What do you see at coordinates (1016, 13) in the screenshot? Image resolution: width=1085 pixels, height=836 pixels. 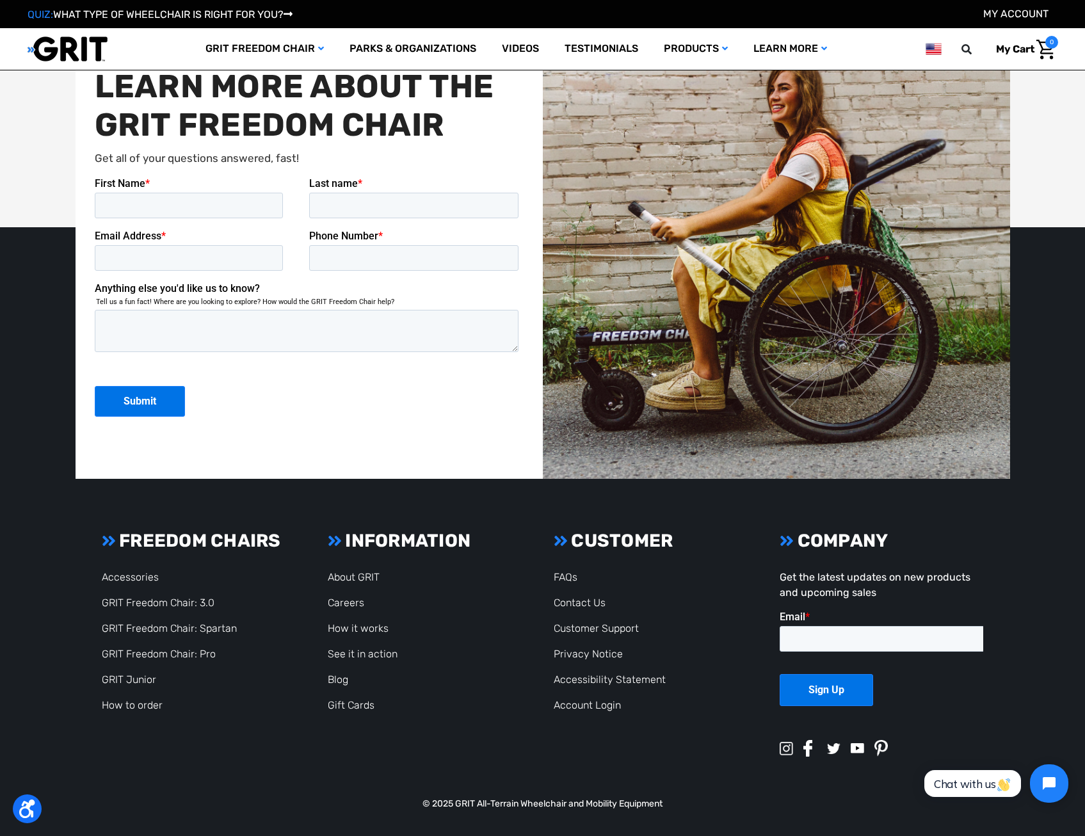 I see `a: Account` at bounding box center [1016, 13].